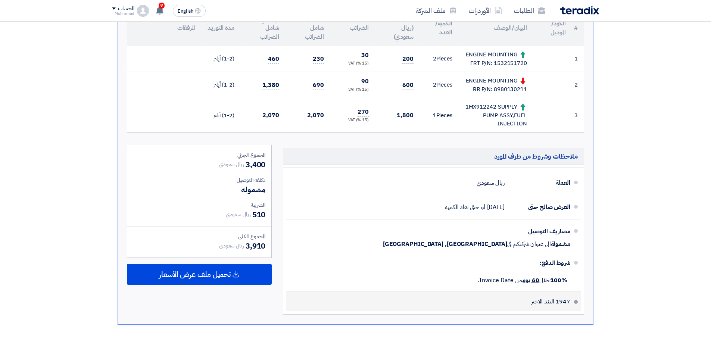  Describe the element at coordinates (221, 28) in the screenshot. I see `th: مدة التوريد` at that location.